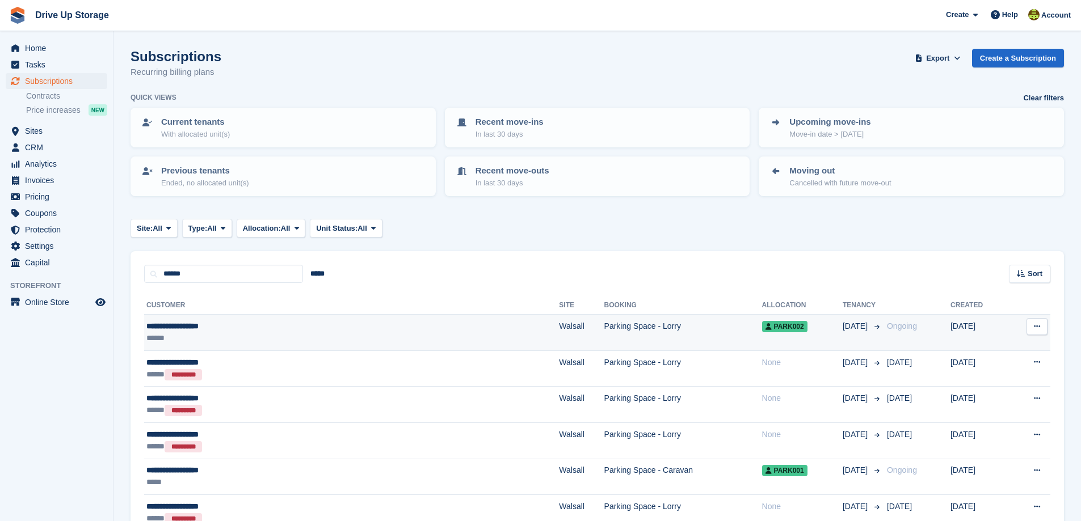 This screenshot has height=521, width=1081. I want to click on span: Invoices, so click(59, 180).